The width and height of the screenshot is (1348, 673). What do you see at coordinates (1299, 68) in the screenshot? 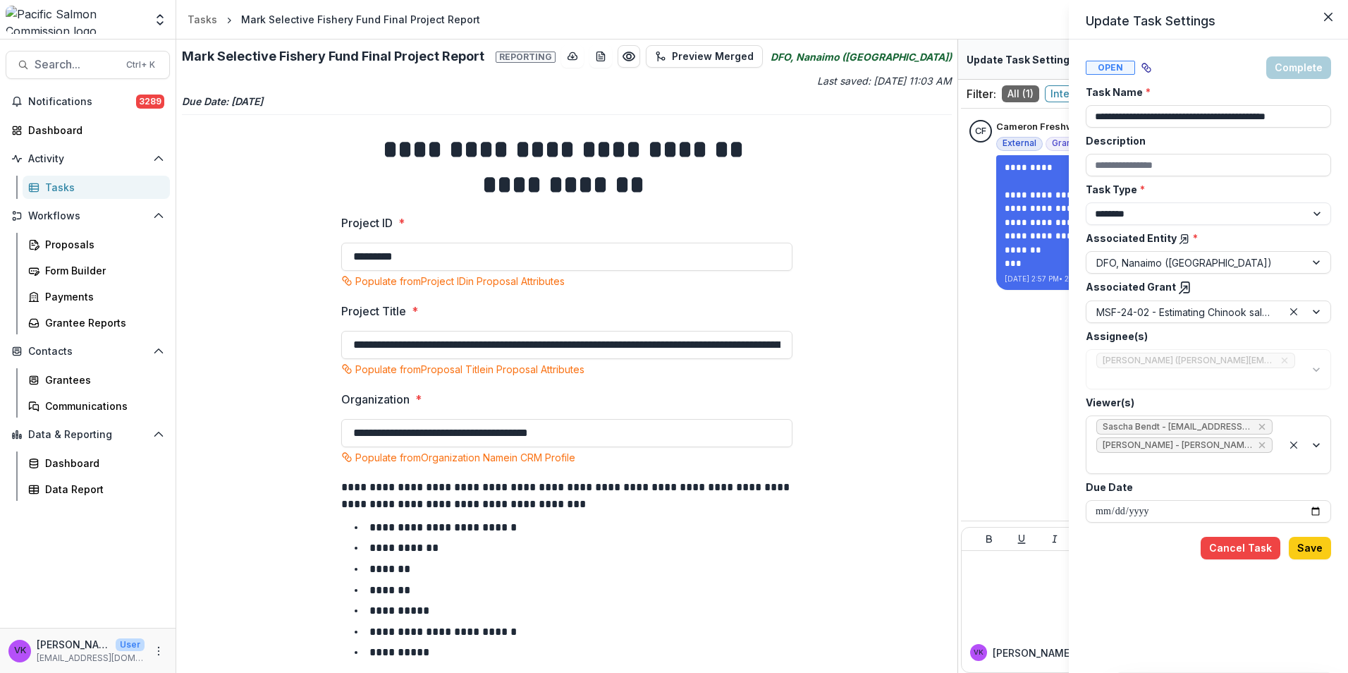
I see `button: Complete` at bounding box center [1299, 68].